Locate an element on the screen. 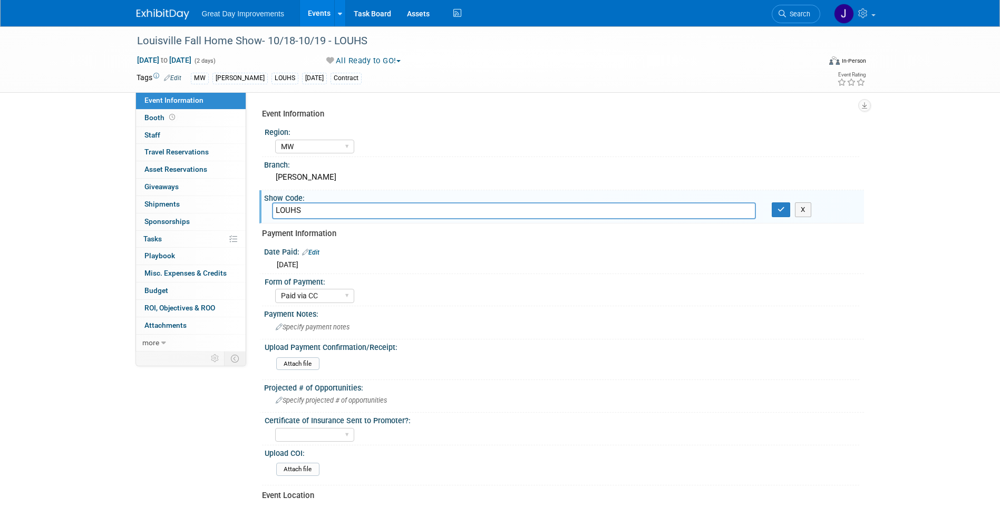  span: Tasks is located at coordinates (152, 239).